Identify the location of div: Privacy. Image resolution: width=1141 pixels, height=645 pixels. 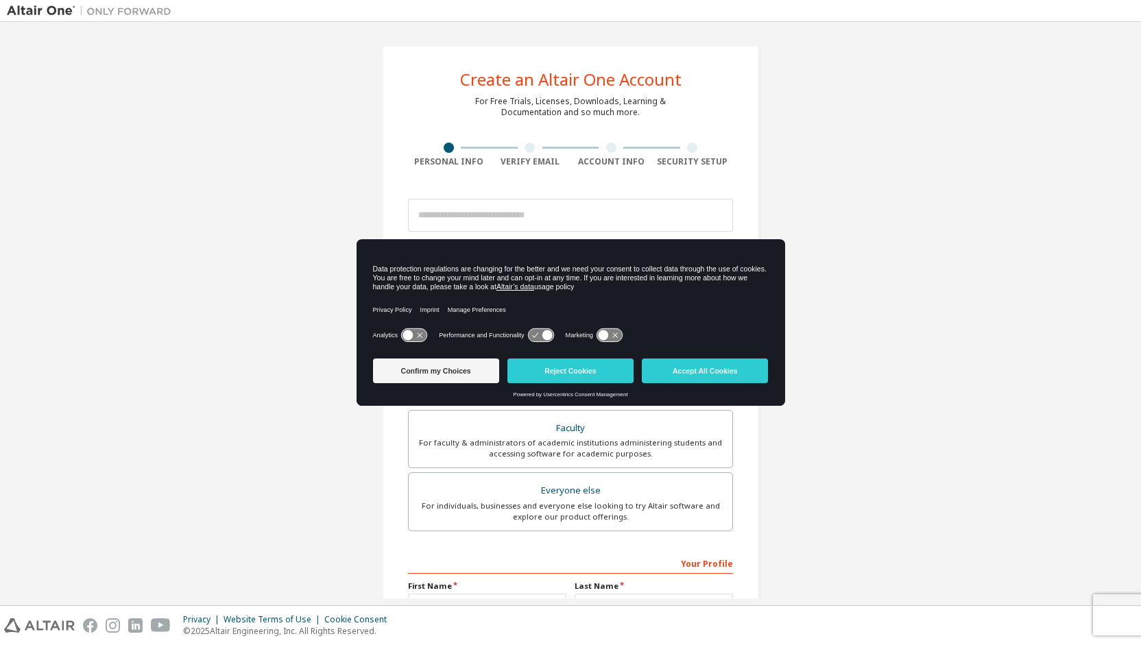
(203, 620).